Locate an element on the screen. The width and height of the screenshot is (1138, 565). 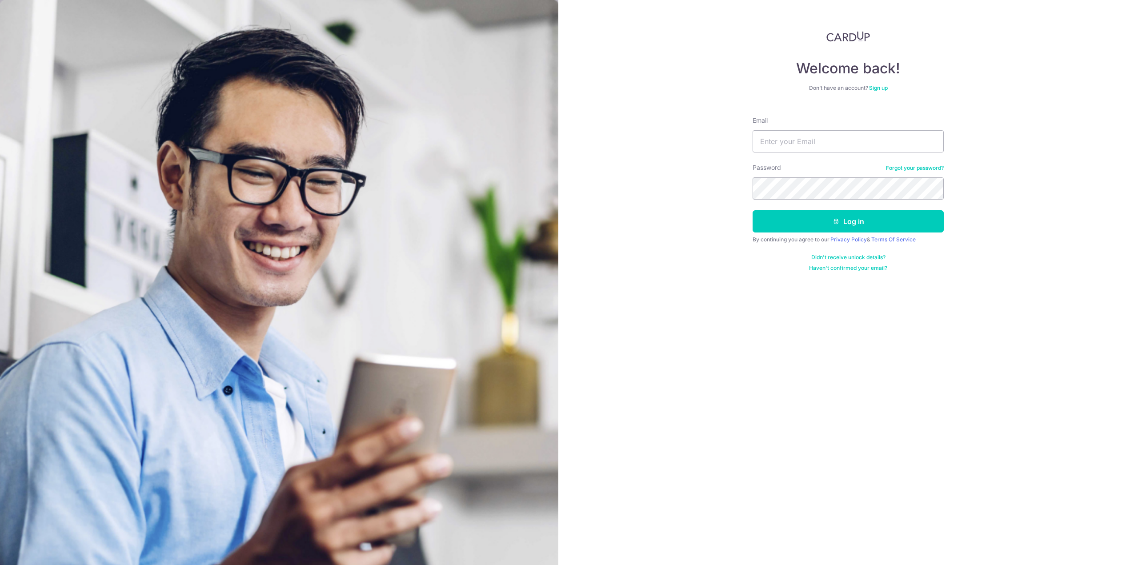
img: CardUp Logo is located at coordinates (848, 36).